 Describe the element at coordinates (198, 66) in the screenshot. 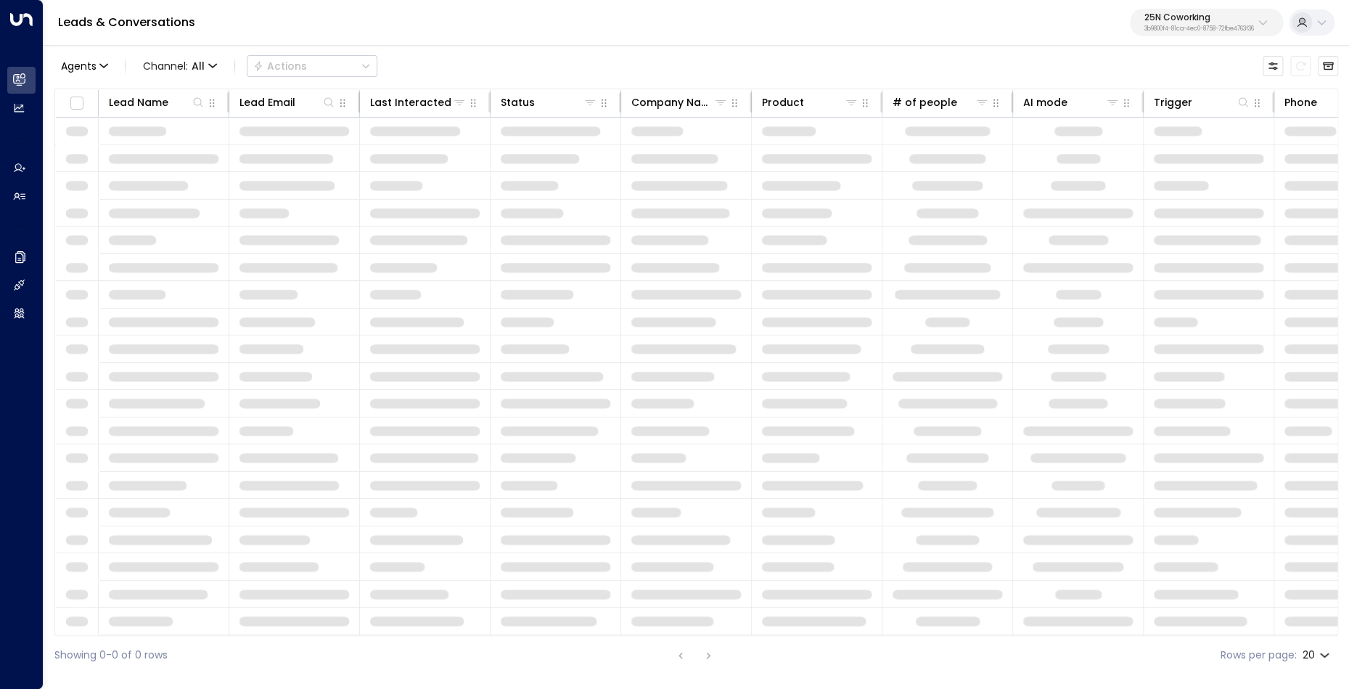

I see `span: All` at that location.